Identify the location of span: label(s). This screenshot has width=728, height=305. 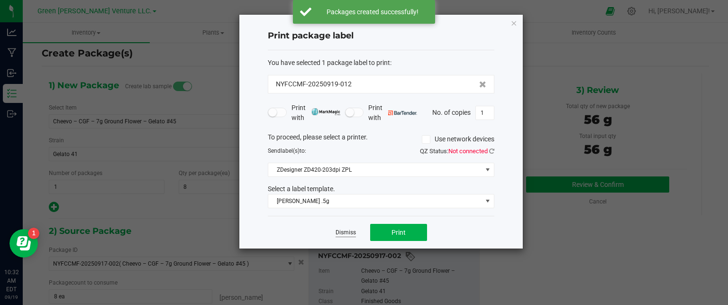
(290, 151).